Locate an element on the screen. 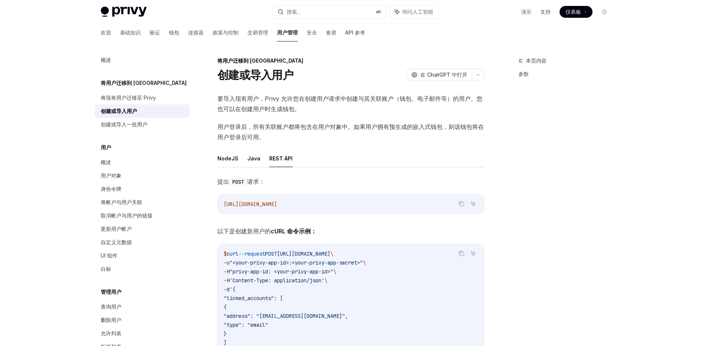 The height and width of the screenshot is (346, 711). a: 基础知识 is located at coordinates (130, 33).